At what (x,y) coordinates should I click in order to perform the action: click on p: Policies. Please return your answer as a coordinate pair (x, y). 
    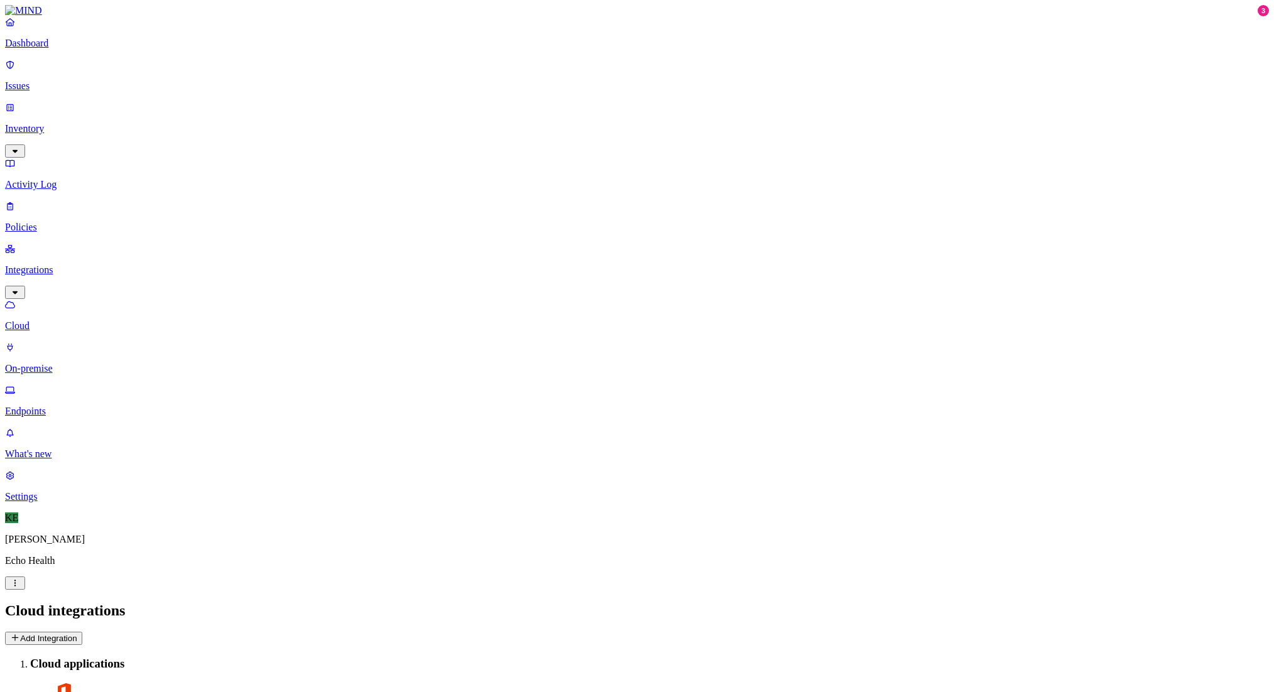
    Looking at the image, I should click on (637, 227).